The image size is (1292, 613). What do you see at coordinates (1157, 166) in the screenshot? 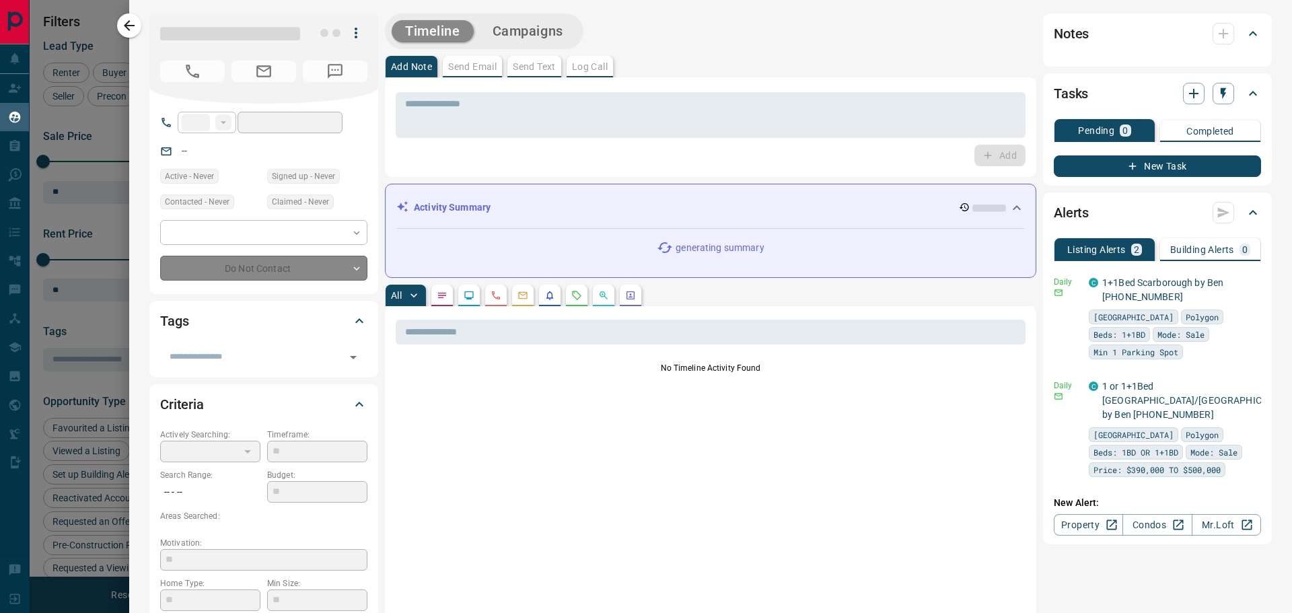
I see `button: New Task` at bounding box center [1157, 166].